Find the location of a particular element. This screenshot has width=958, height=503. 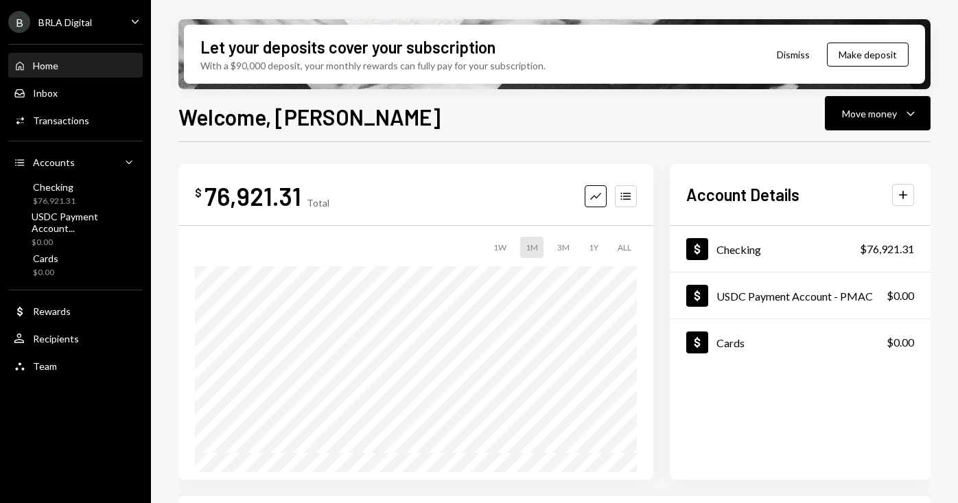

div: Recipients is located at coordinates (56, 338).